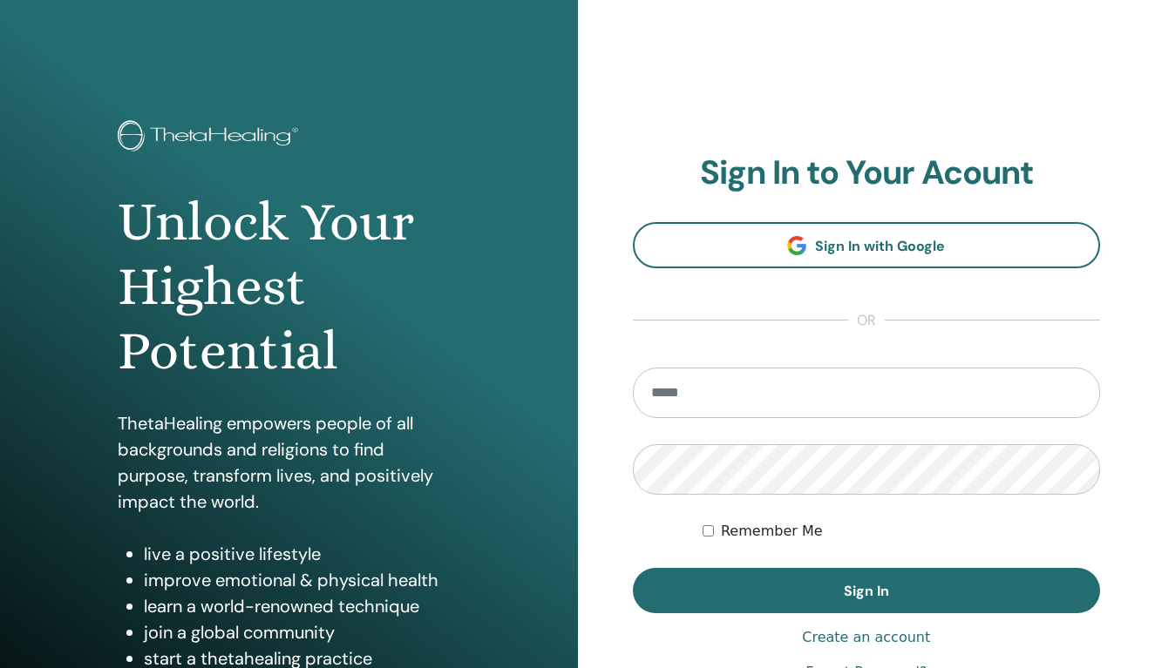 The width and height of the screenshot is (1155, 668). I want to click on label: Remember Me, so click(771, 532).